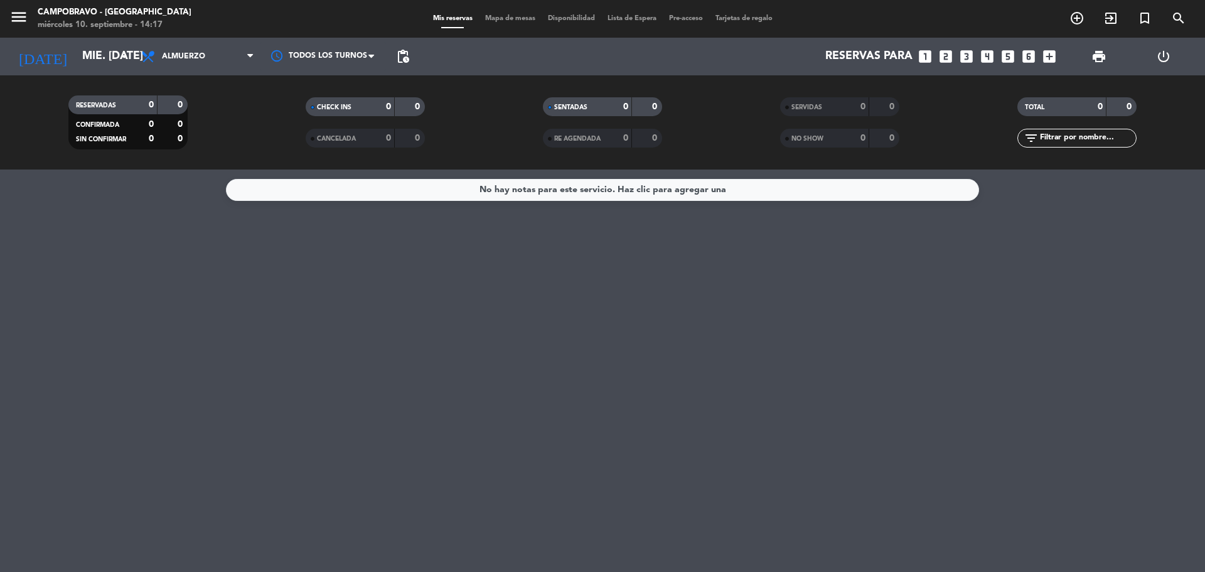 This screenshot has height=572, width=1205. I want to click on span: Lista de Espera, so click(632, 18).